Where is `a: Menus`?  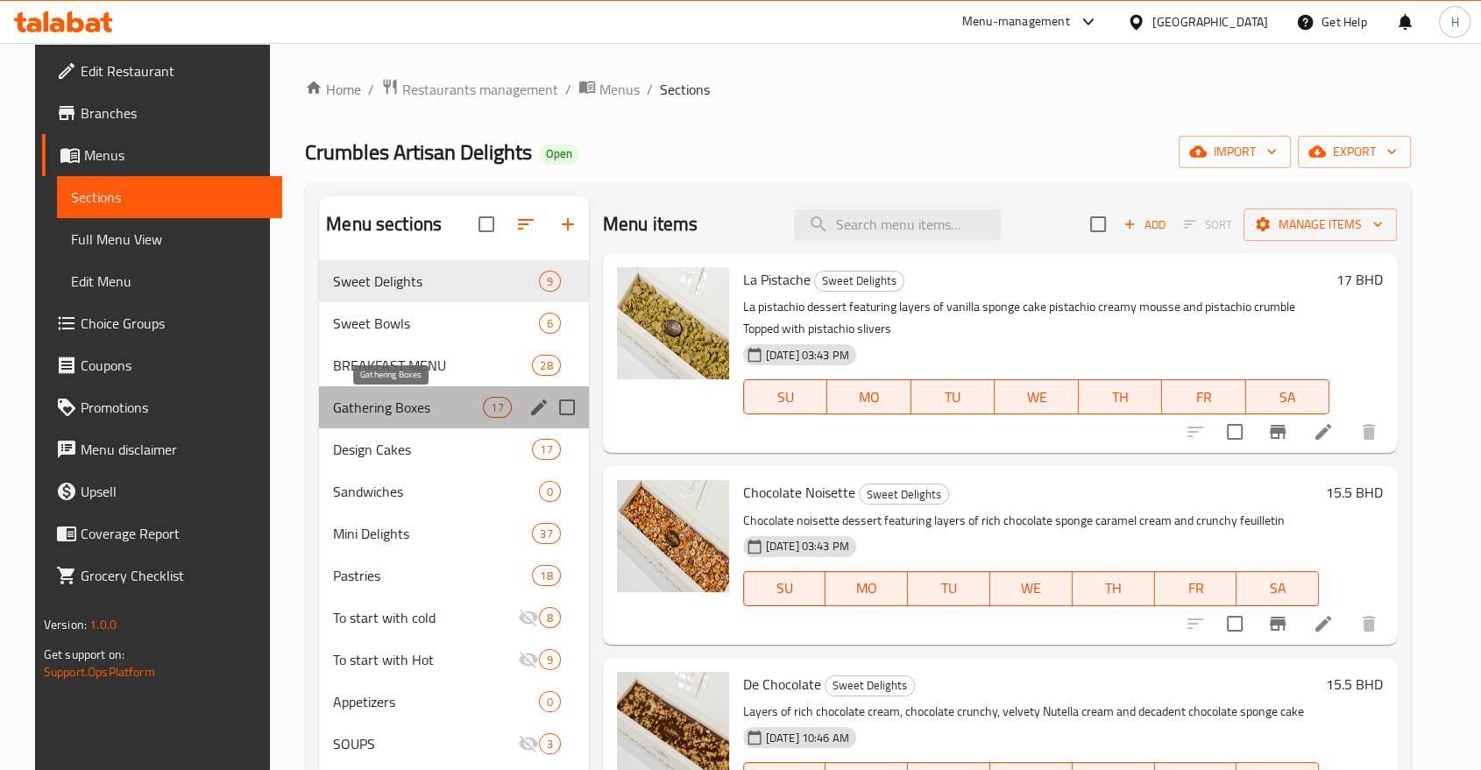
a: Menus is located at coordinates (609, 89).